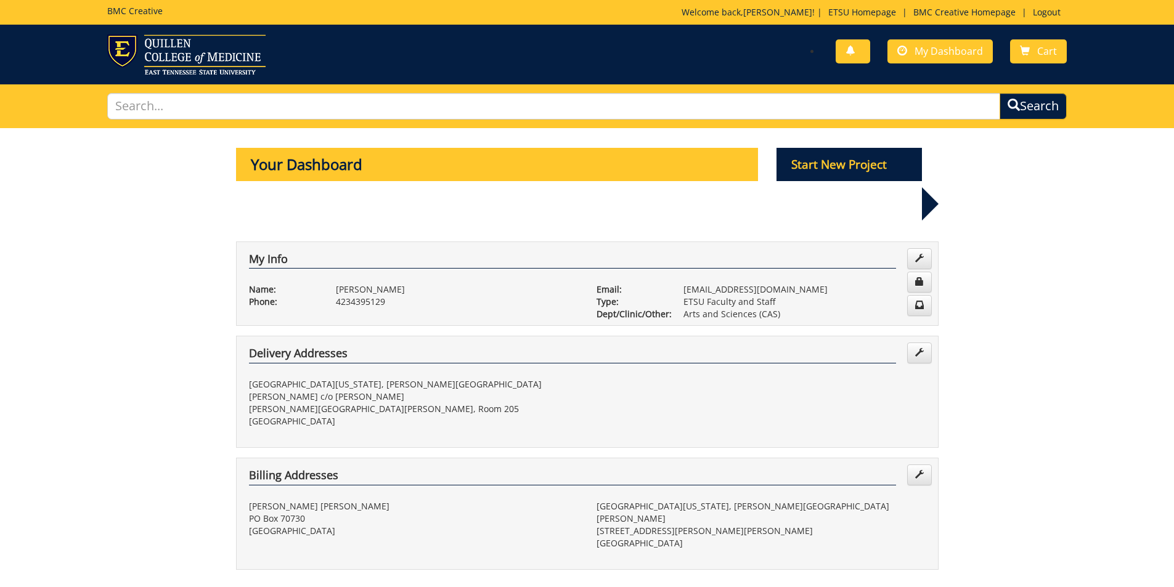  I want to click on button: Search, so click(1033, 106).